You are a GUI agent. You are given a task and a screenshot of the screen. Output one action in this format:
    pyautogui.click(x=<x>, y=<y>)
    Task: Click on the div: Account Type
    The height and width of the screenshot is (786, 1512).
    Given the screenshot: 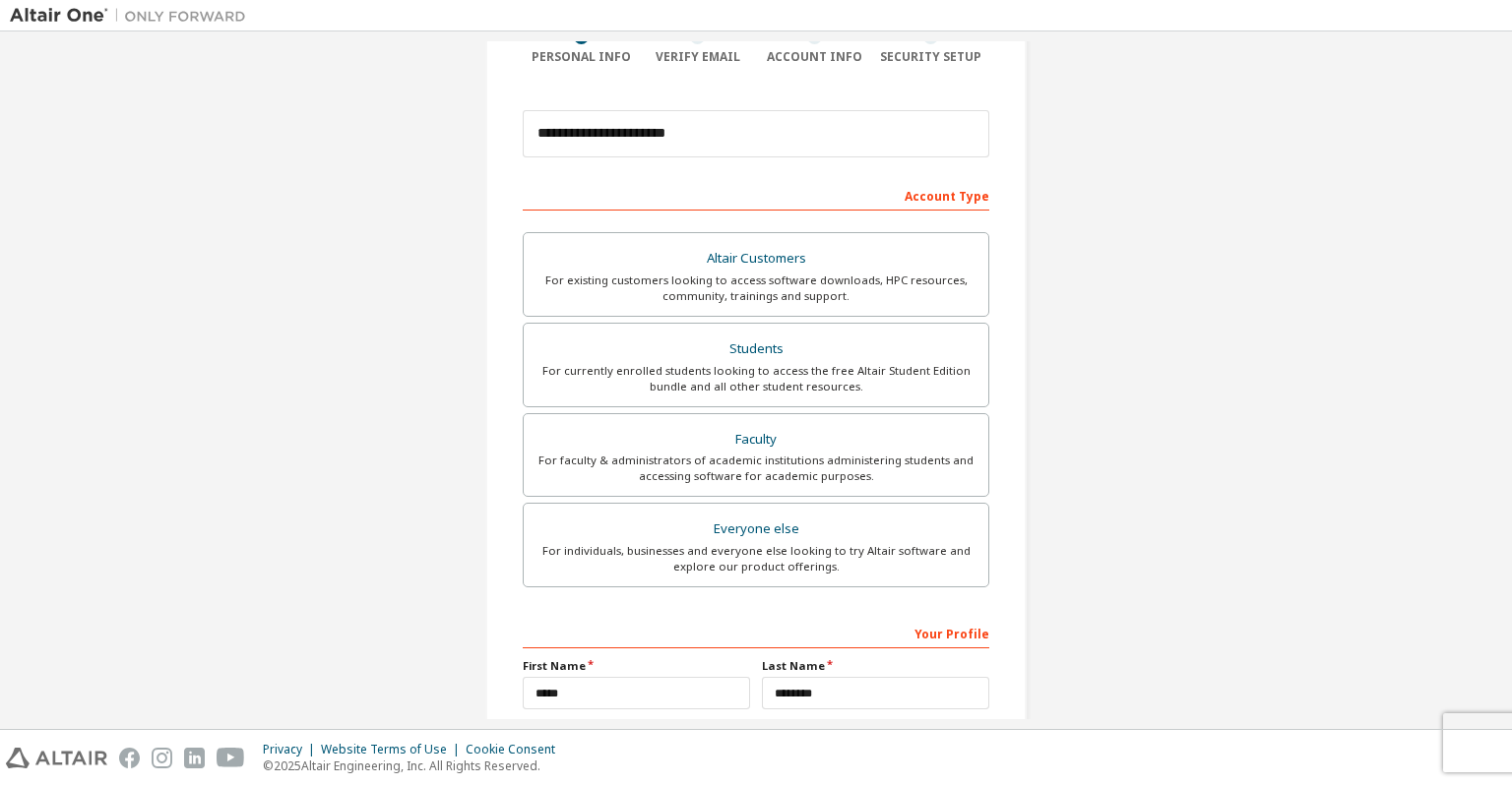 What is the action you would take?
    pyautogui.click(x=756, y=195)
    